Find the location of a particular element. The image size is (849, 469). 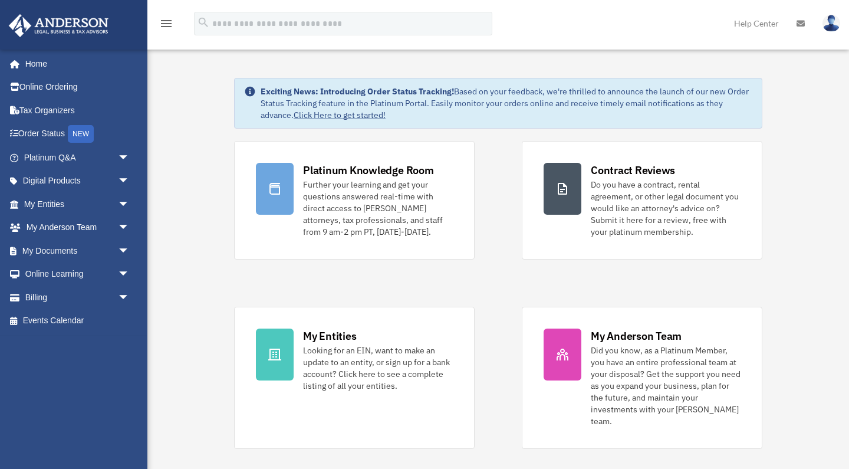

div: NEW is located at coordinates (81, 134).